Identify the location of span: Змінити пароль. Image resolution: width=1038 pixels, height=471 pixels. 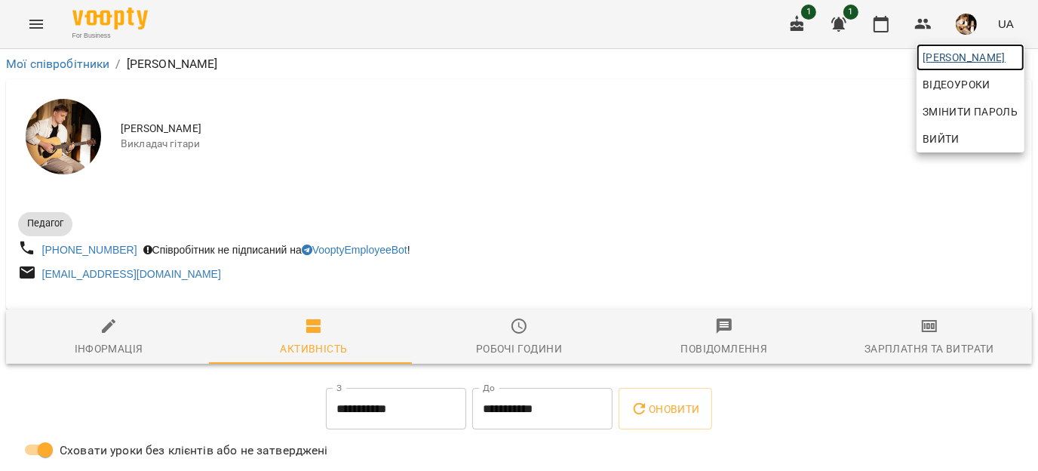
(970, 112).